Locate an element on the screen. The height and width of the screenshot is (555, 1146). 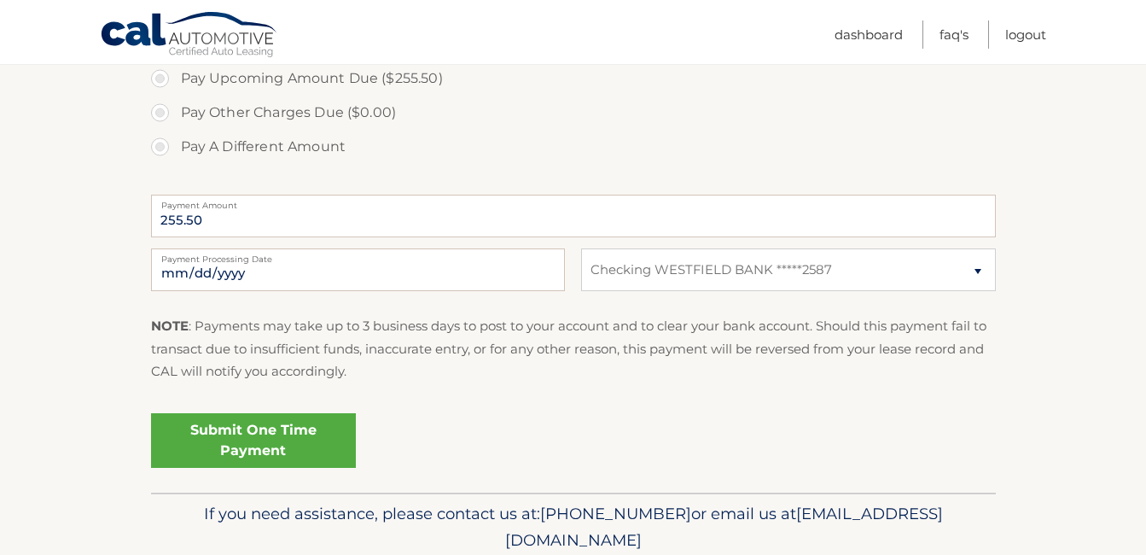
input: Payment Date is located at coordinates (358, 270).